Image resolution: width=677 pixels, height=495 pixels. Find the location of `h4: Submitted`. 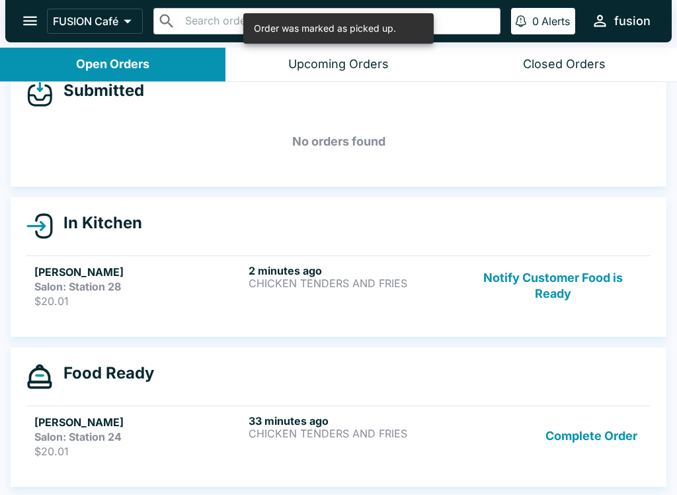

h4: Submitted is located at coordinates (99, 91).